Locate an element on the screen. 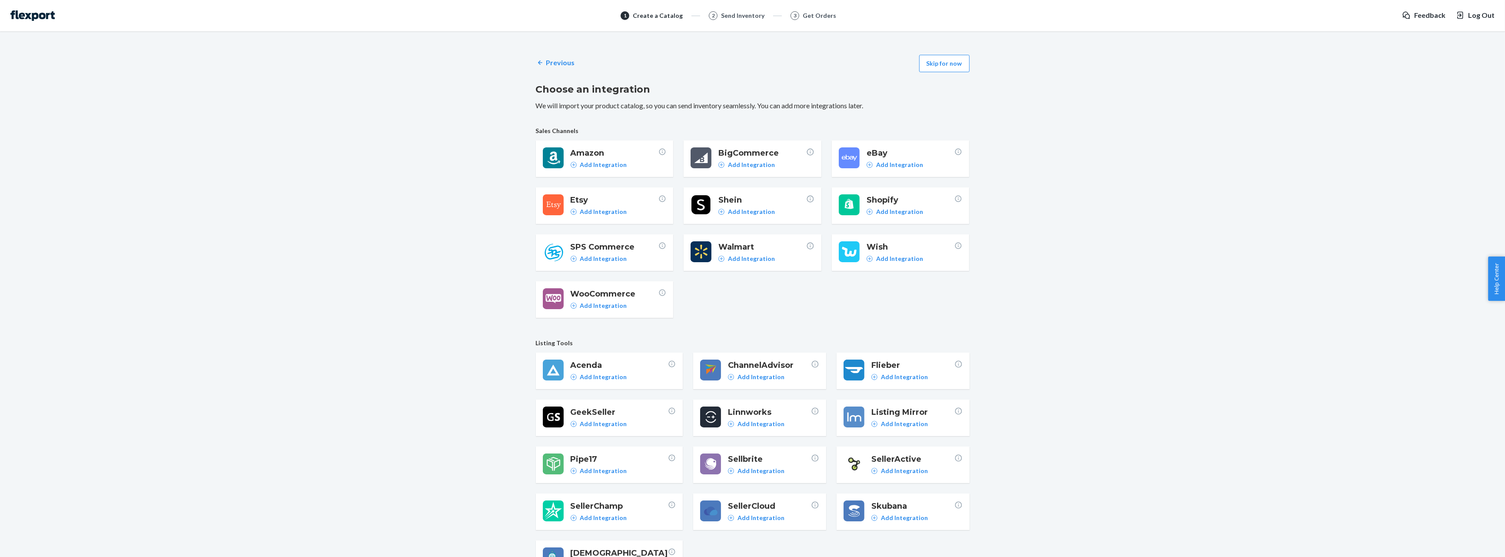 Image resolution: width=1505 pixels, height=557 pixels. span: Help Center is located at coordinates (1496, 279).